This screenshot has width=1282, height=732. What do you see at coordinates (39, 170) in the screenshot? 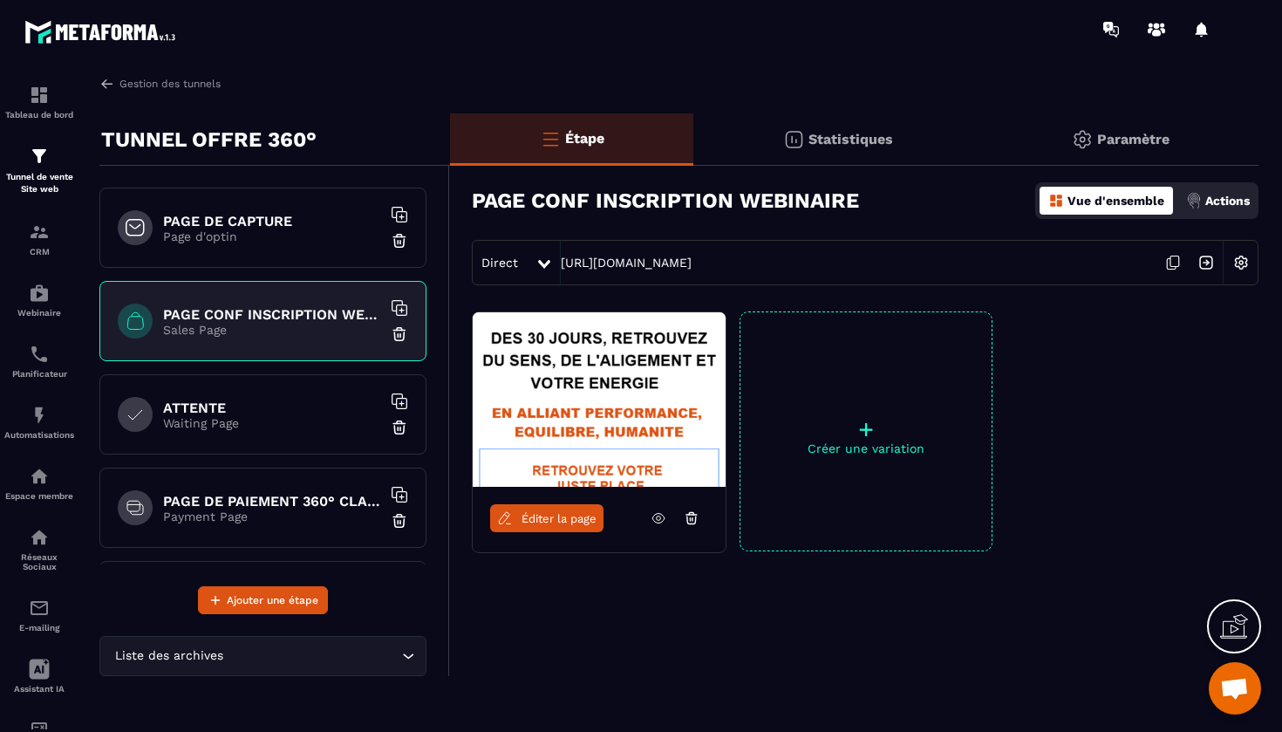
I see `a: formationformationTunnel de vente Site web` at bounding box center [39, 170].